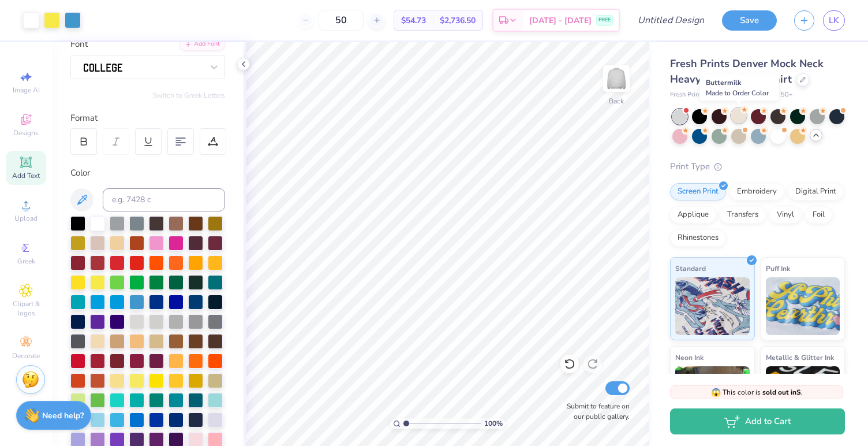 This screenshot has width=868, height=446. I want to click on span: Upload, so click(26, 218).